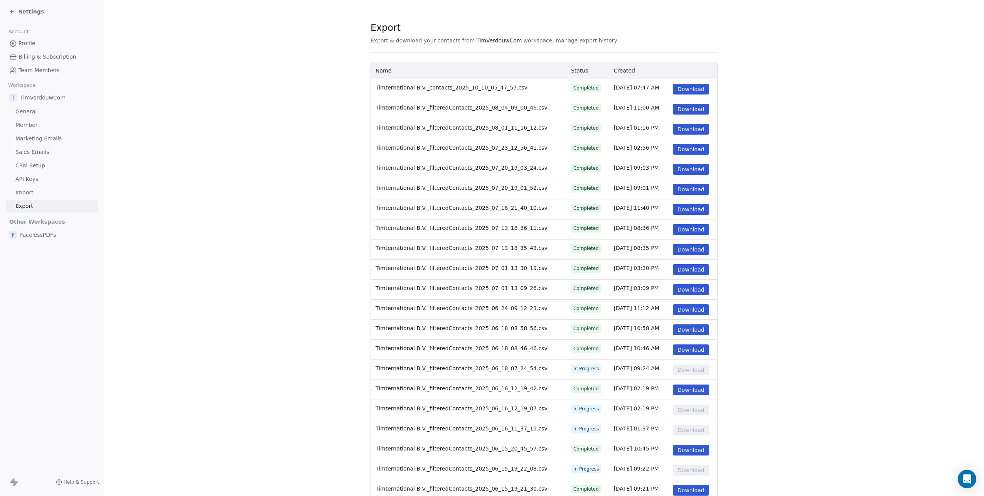  What do you see at coordinates (26, 111) in the screenshot?
I see `span: General` at bounding box center [26, 111].